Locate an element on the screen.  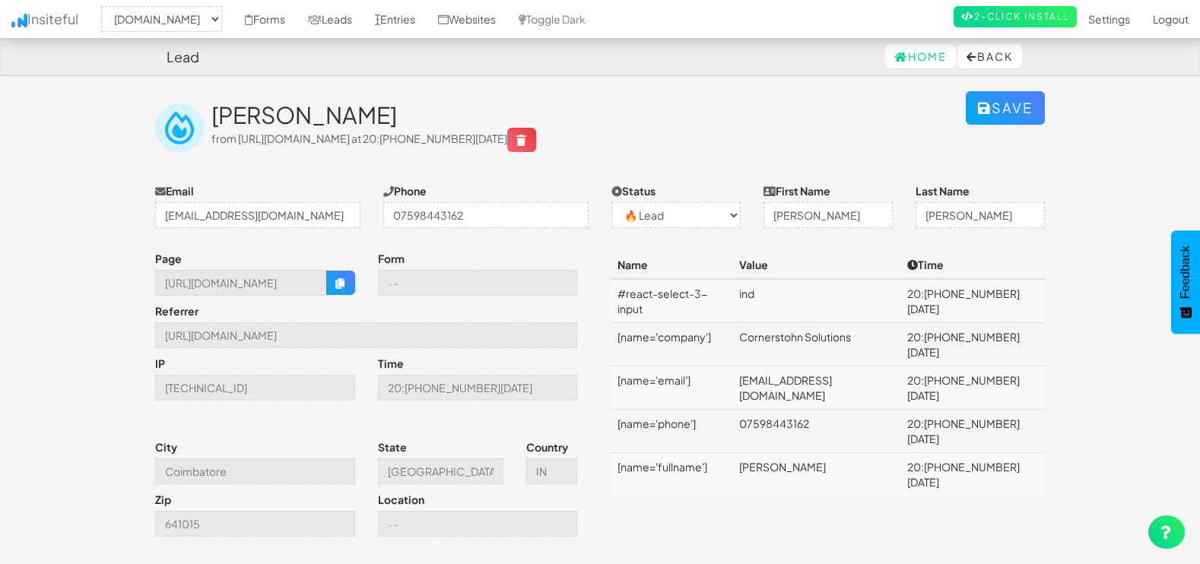
button: Save is located at coordinates (1005, 108).